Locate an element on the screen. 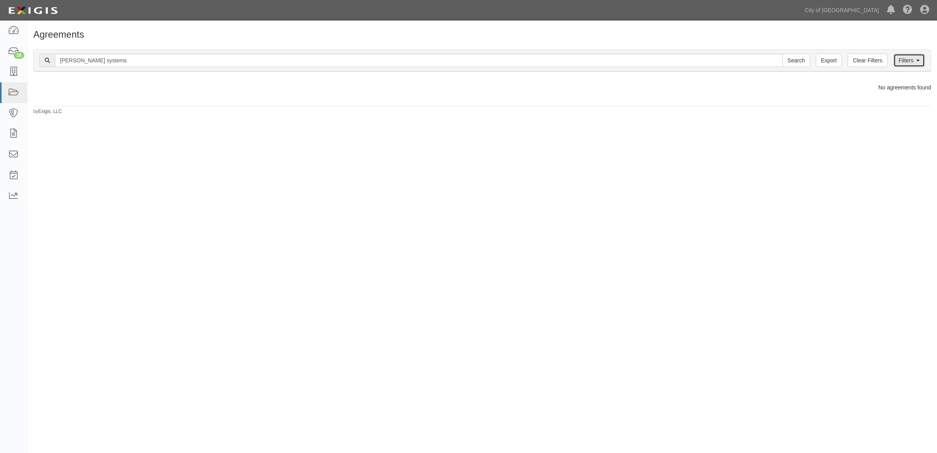 The image size is (937, 453). i: Help Center - Complianz is located at coordinates (907, 10).